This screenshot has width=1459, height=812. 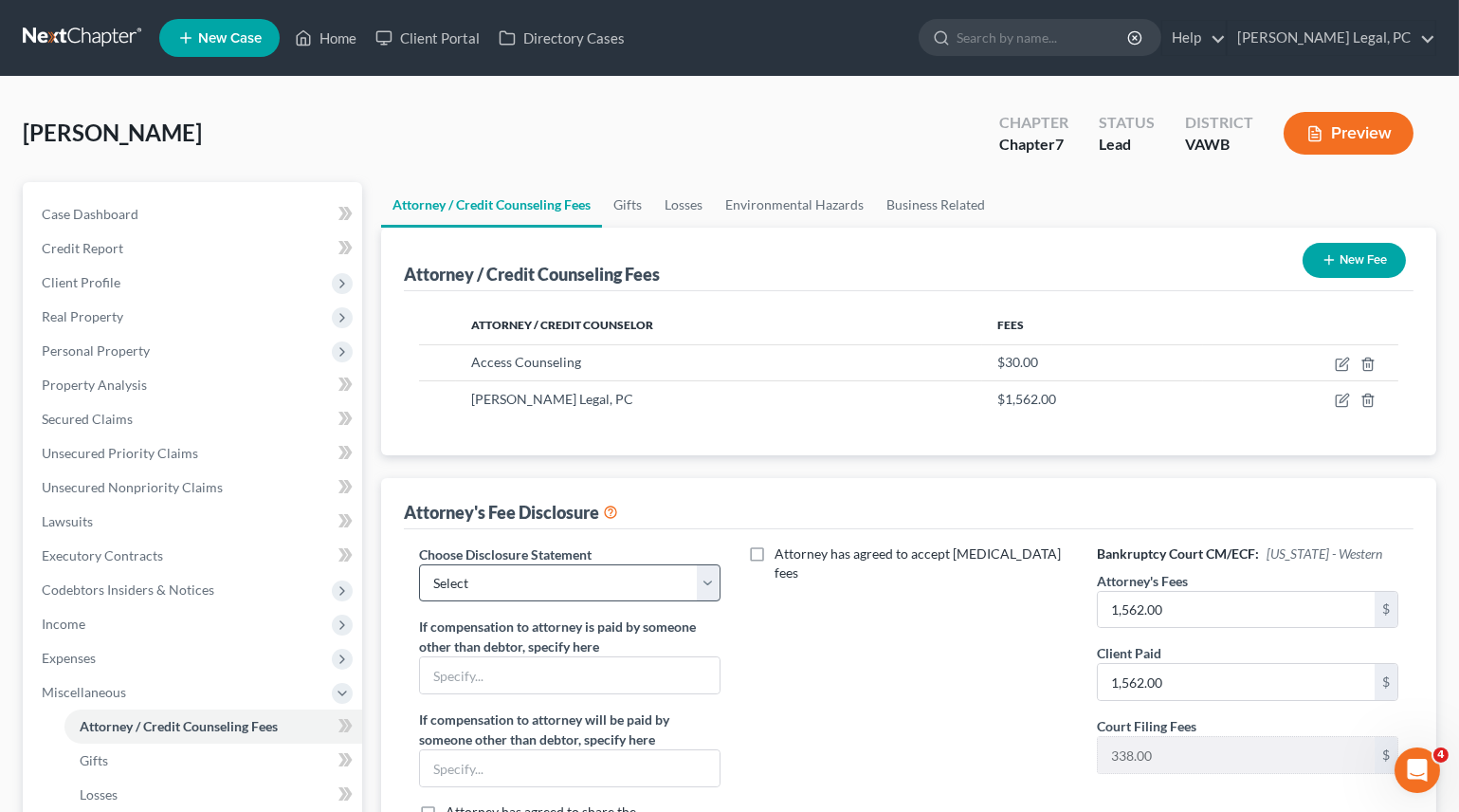 I want to click on a: Credit Report, so click(x=195, y=248).